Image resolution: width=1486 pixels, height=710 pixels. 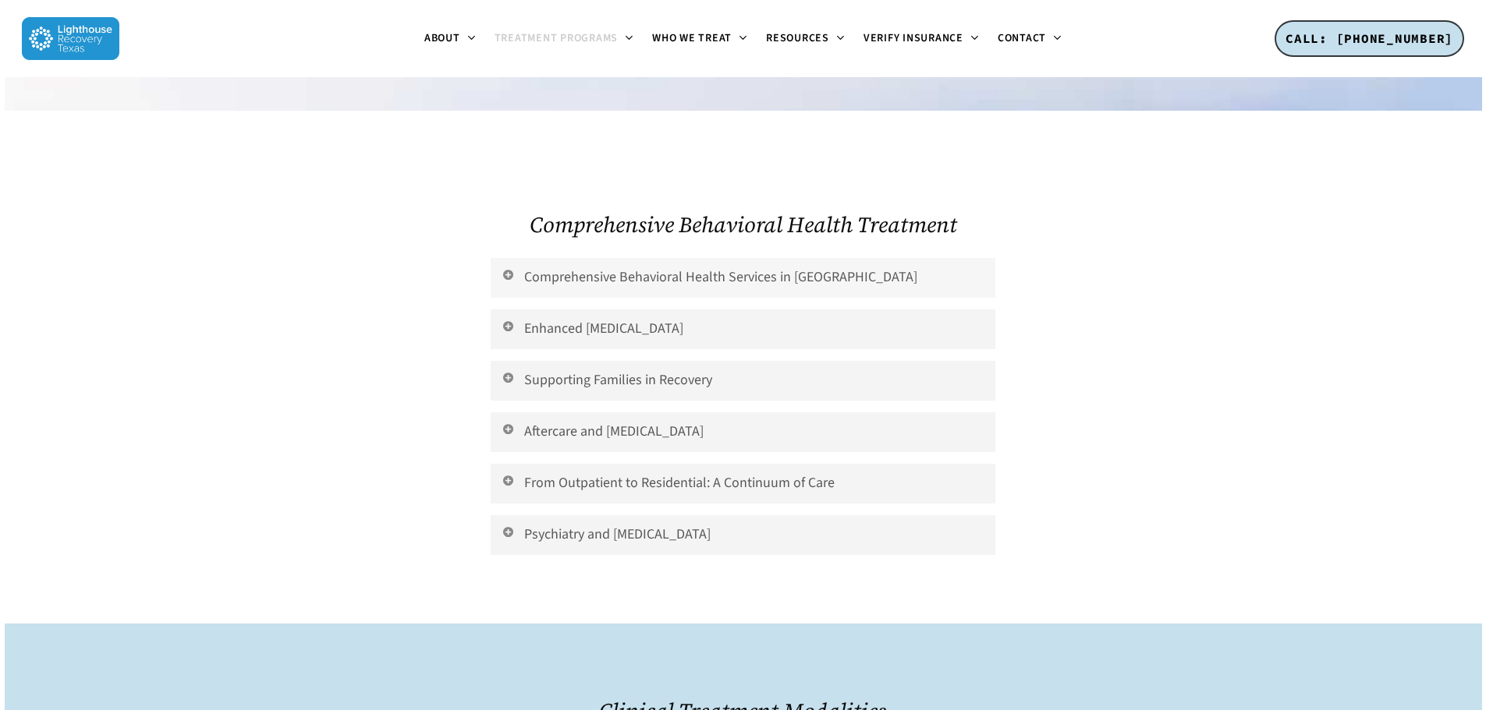 What do you see at coordinates (742, 225) in the screenshot?
I see `h2: Comprehensive Behavioral Health Treatment` at bounding box center [742, 225].